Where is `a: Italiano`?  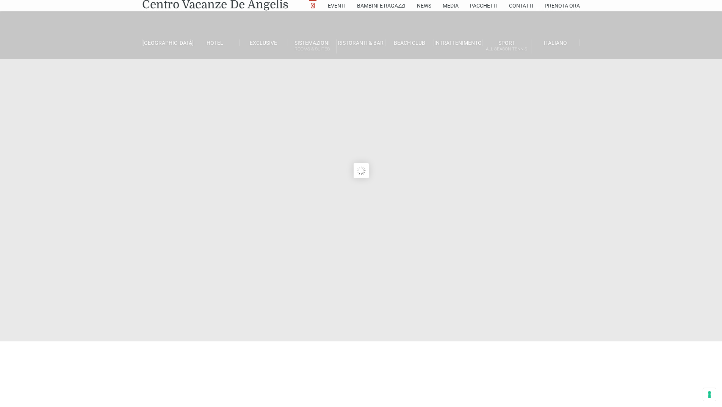 a: Italiano is located at coordinates (556, 43).